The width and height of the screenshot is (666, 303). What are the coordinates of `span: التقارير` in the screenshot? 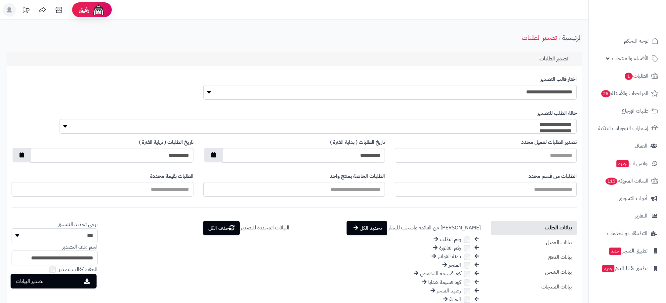 It's located at (641, 216).